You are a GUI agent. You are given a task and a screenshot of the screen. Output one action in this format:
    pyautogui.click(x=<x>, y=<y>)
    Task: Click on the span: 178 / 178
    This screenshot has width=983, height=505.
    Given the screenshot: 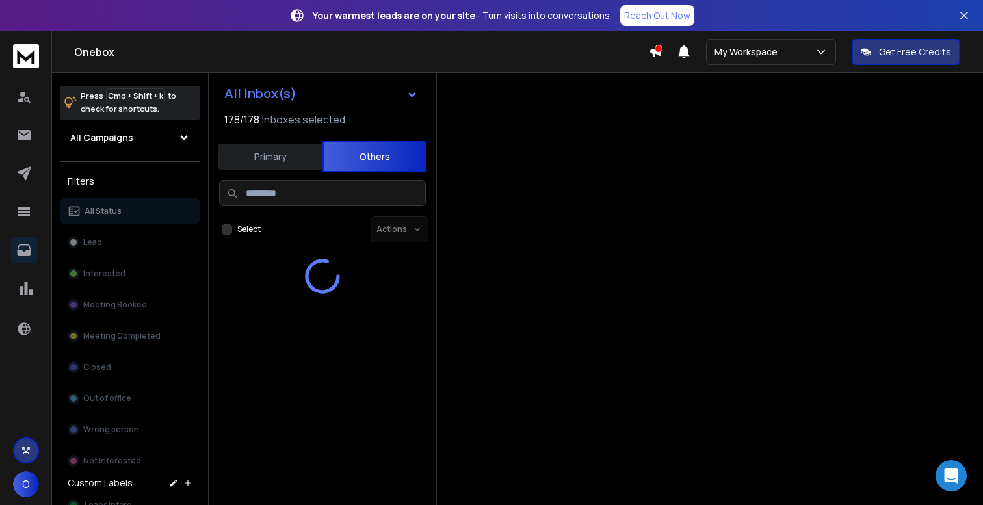 What is the action you would take?
    pyautogui.click(x=242, y=120)
    